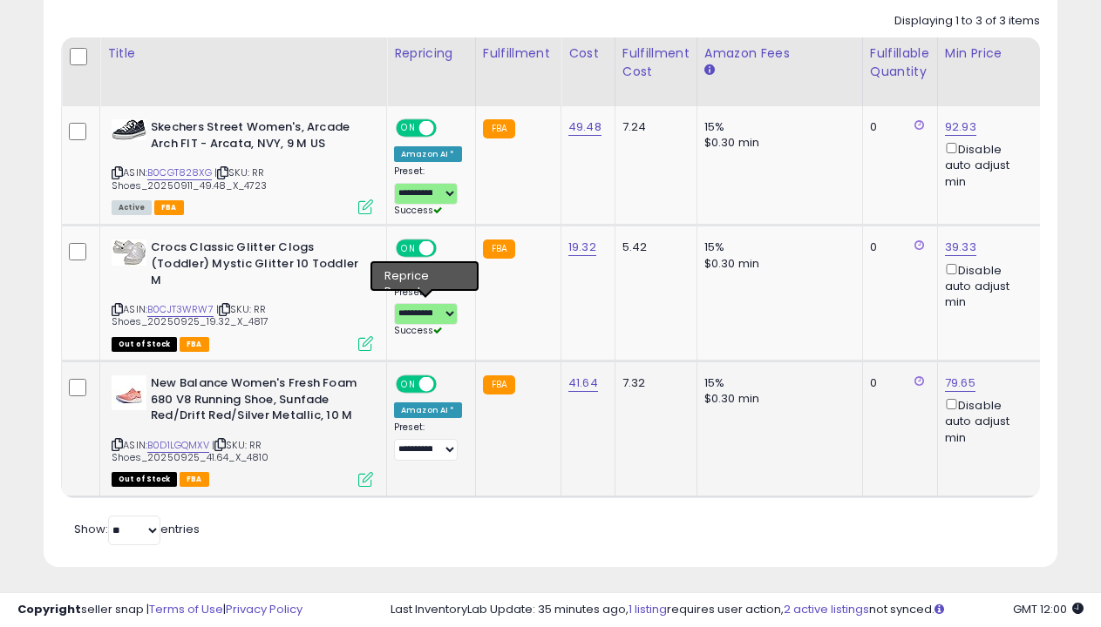 The width and height of the screenshot is (1101, 627). Describe the element at coordinates (256, 266) in the screenshot. I see `b: Crocs Classic Glitter Clogs (Toddler) Mystic Glitter 10 Toddler M` at that location.